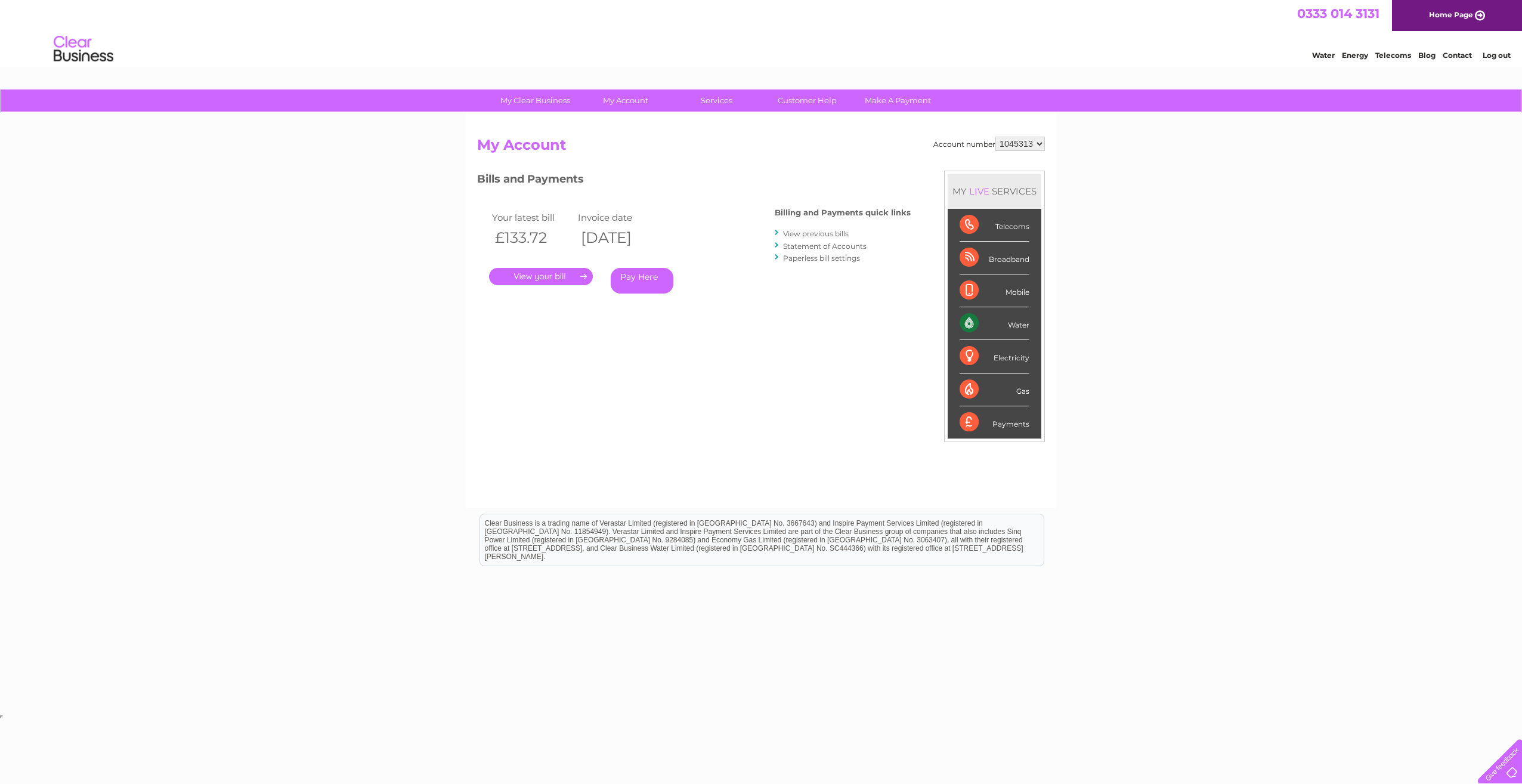  Describe the element at coordinates (1355, 55) in the screenshot. I see `a: Energy` at that location.